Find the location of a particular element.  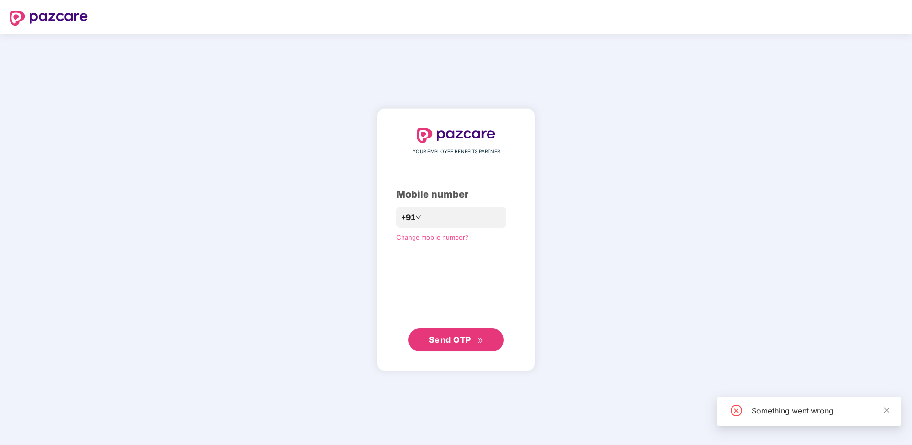

span: YOUR EMPLOYEE BENEFITS PARTNER is located at coordinates (456, 152).